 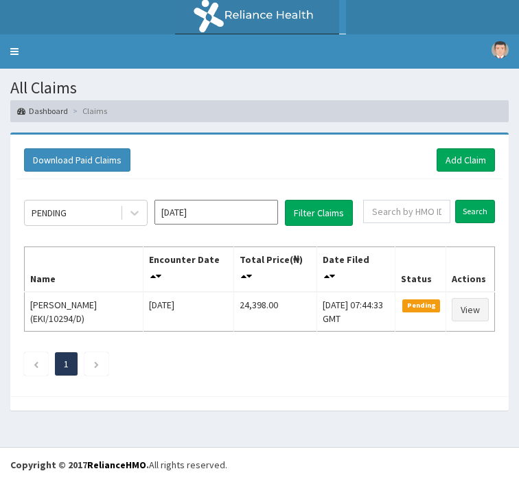 What do you see at coordinates (465, 160) in the screenshot?
I see `a: Add Claim` at bounding box center [465, 160].